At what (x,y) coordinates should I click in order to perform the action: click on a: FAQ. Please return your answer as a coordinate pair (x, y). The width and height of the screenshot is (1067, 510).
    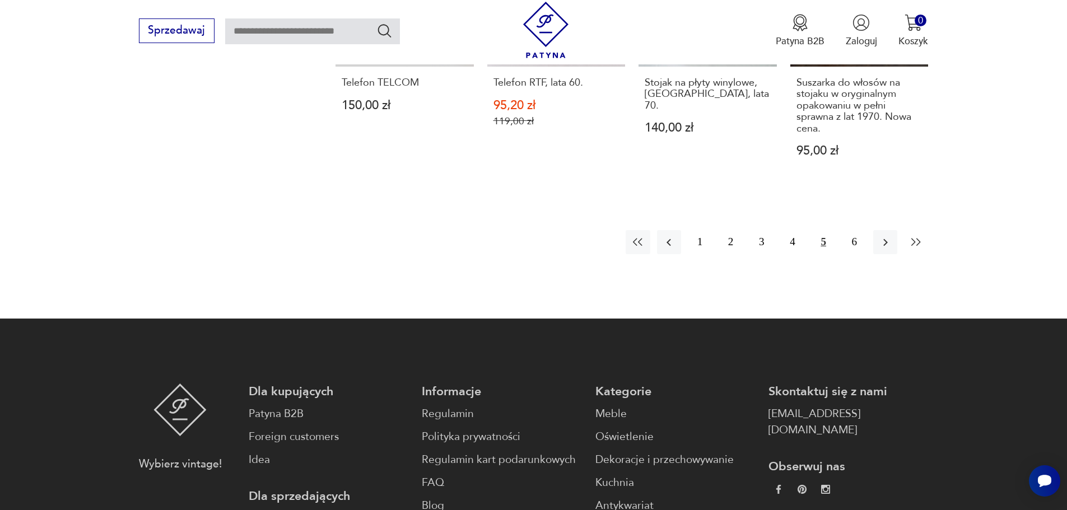
    Looking at the image, I should click on (501, 483).